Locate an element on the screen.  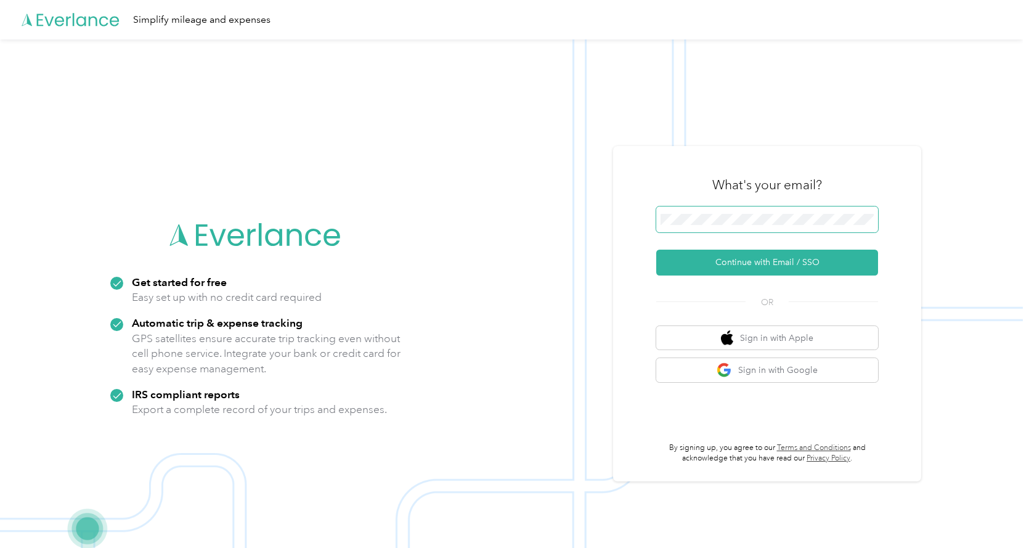
p: Easy set up with no credit card required is located at coordinates (227, 297).